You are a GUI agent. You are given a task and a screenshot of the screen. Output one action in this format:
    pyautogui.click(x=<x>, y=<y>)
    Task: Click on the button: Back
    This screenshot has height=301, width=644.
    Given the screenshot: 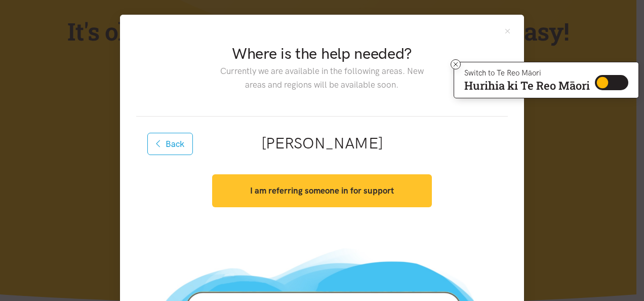 What is the action you would take?
    pyautogui.click(x=170, y=144)
    